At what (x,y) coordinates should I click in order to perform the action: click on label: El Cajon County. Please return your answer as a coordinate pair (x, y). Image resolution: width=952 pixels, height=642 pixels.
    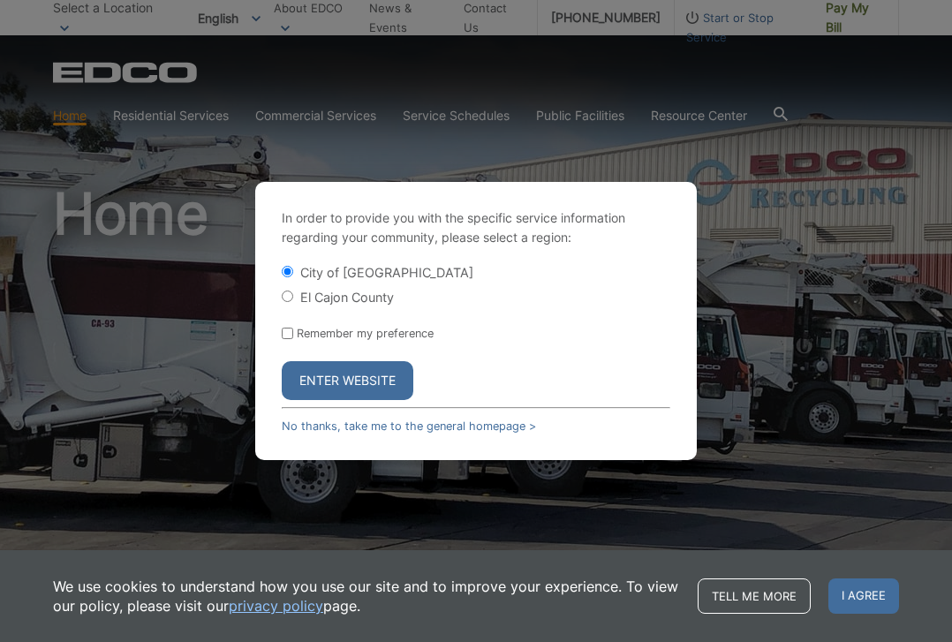
    Looking at the image, I should click on (347, 297).